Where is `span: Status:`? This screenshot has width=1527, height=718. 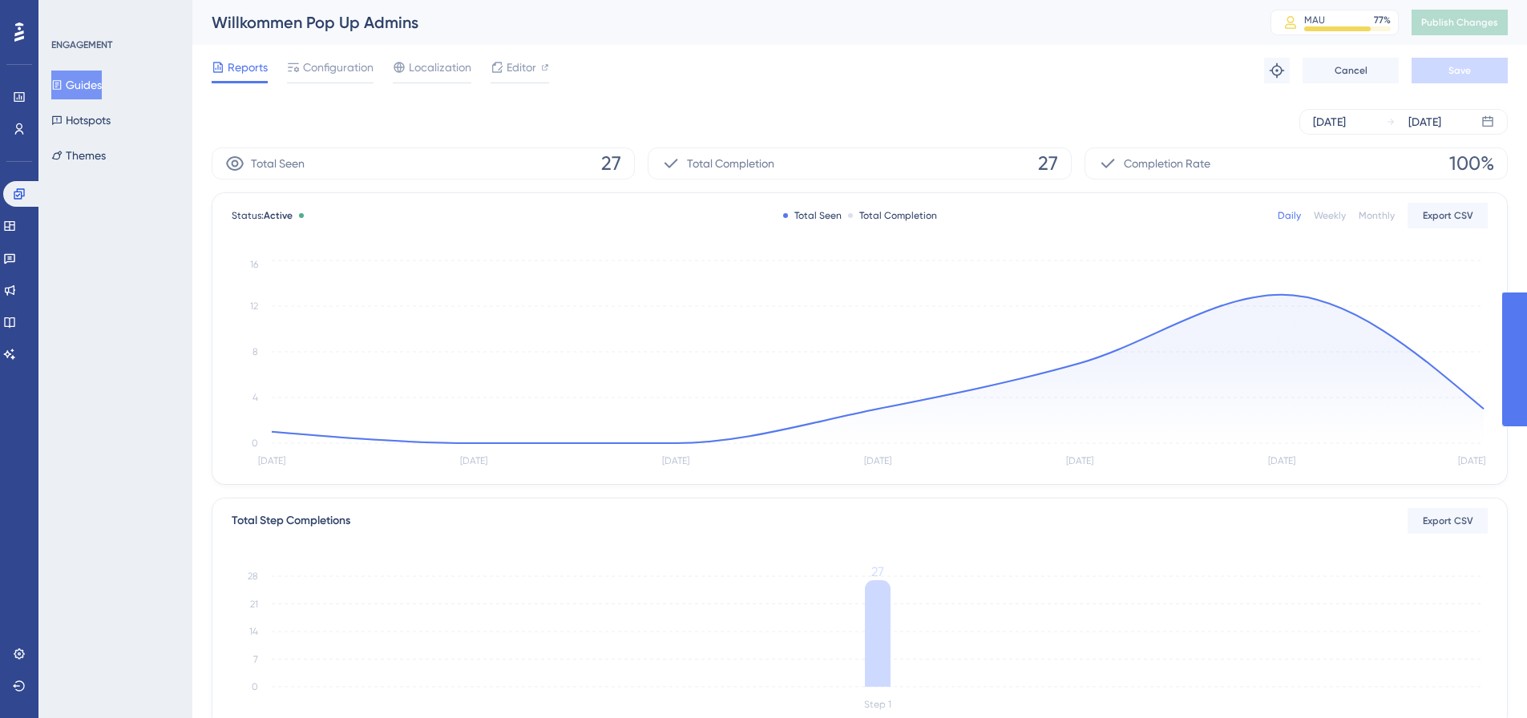 span: Status: is located at coordinates (262, 216).